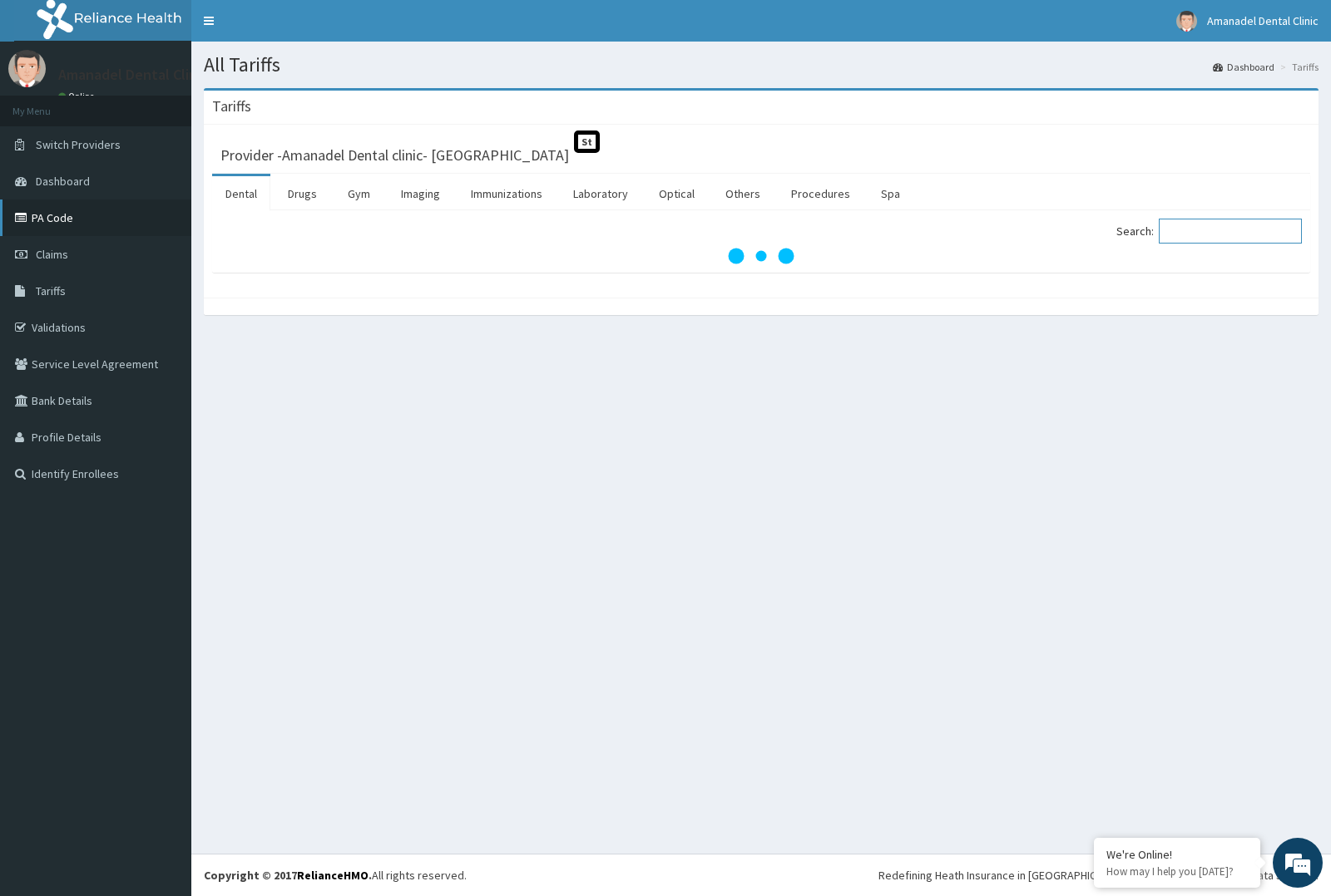 This screenshot has width=1331, height=896. I want to click on a: RelianceHMO, so click(332, 875).